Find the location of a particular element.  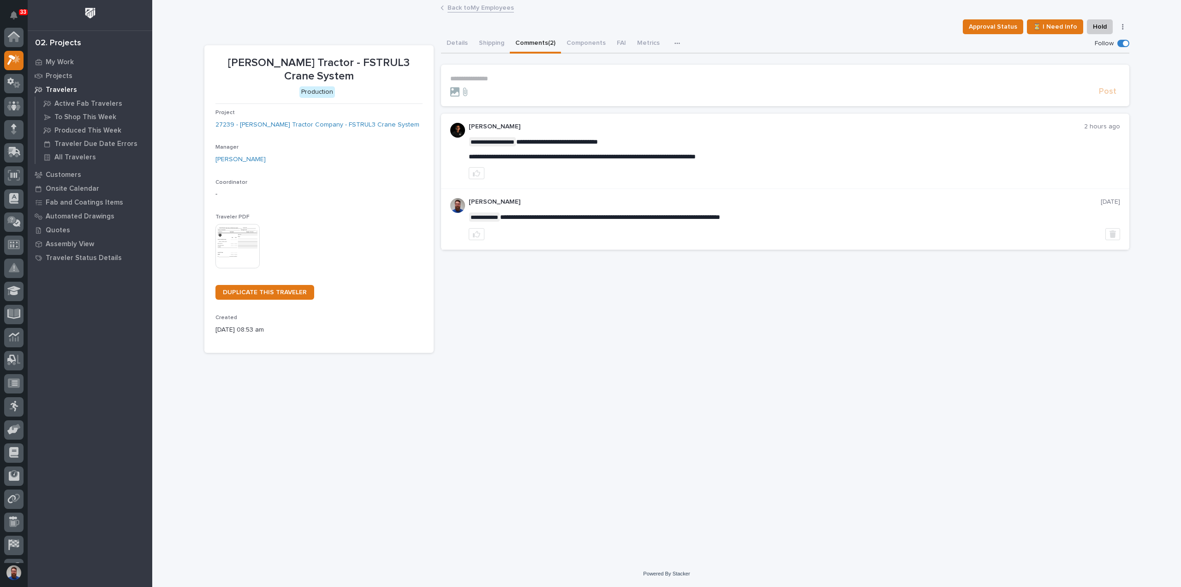

p: Active Fab Travelers is located at coordinates (88, 104).